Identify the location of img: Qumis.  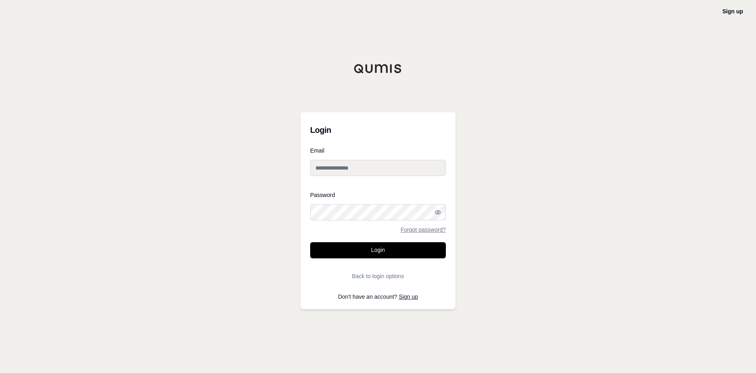
(378, 69).